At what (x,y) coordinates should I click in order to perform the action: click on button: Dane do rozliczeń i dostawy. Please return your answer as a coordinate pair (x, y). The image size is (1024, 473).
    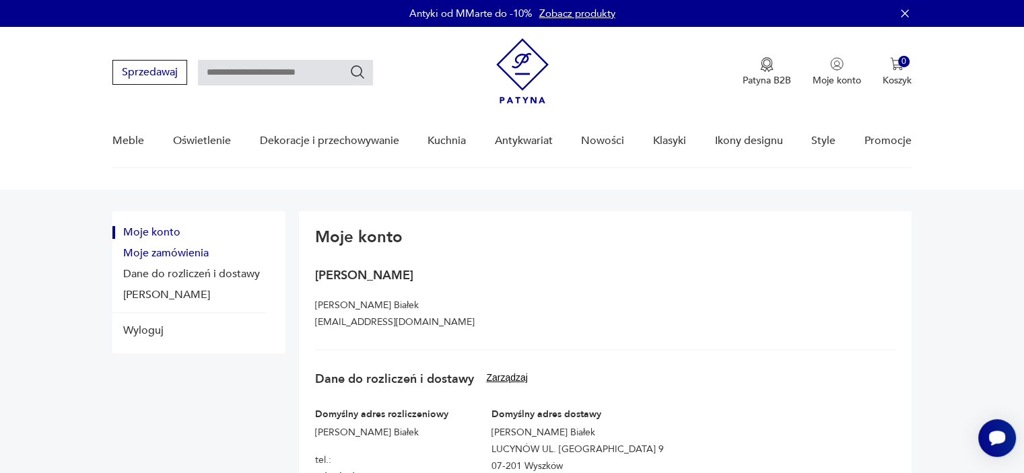
    Looking at the image, I should click on (189, 274).